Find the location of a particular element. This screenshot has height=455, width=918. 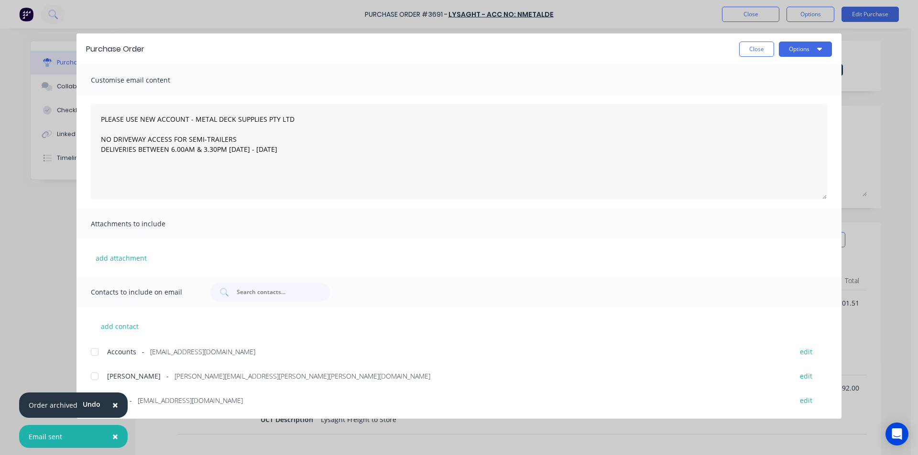

div: Order archived is located at coordinates (53, 405).